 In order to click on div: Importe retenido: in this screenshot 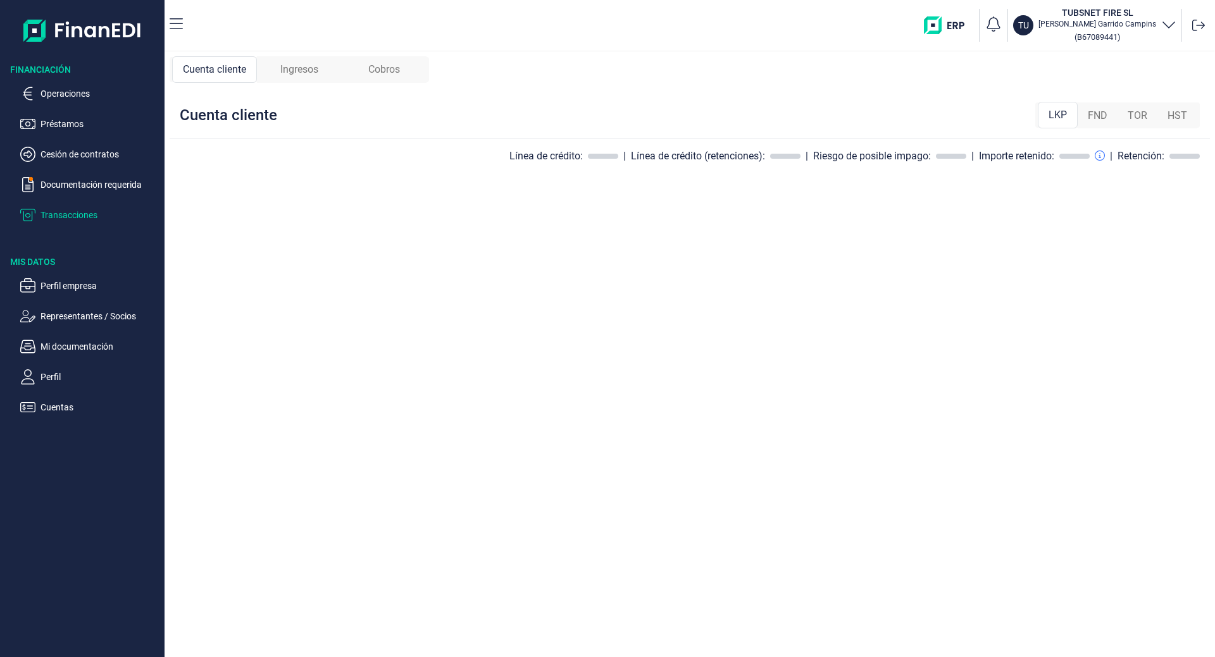, I will do `click(1016, 156)`.